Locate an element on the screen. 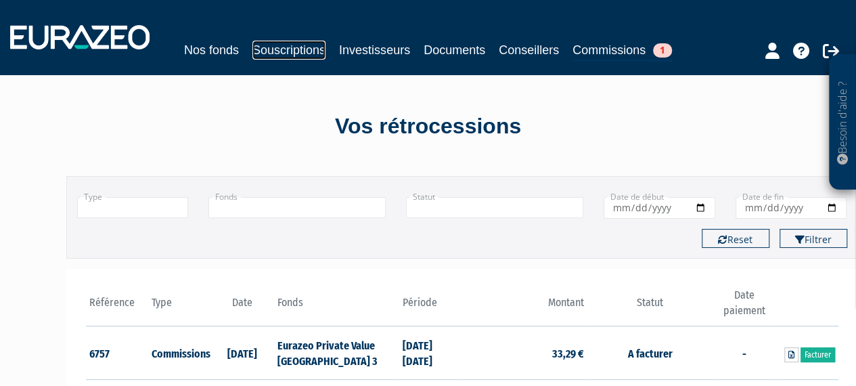 Image resolution: width=856 pixels, height=386 pixels. th: Montant is located at coordinates (524, 306).